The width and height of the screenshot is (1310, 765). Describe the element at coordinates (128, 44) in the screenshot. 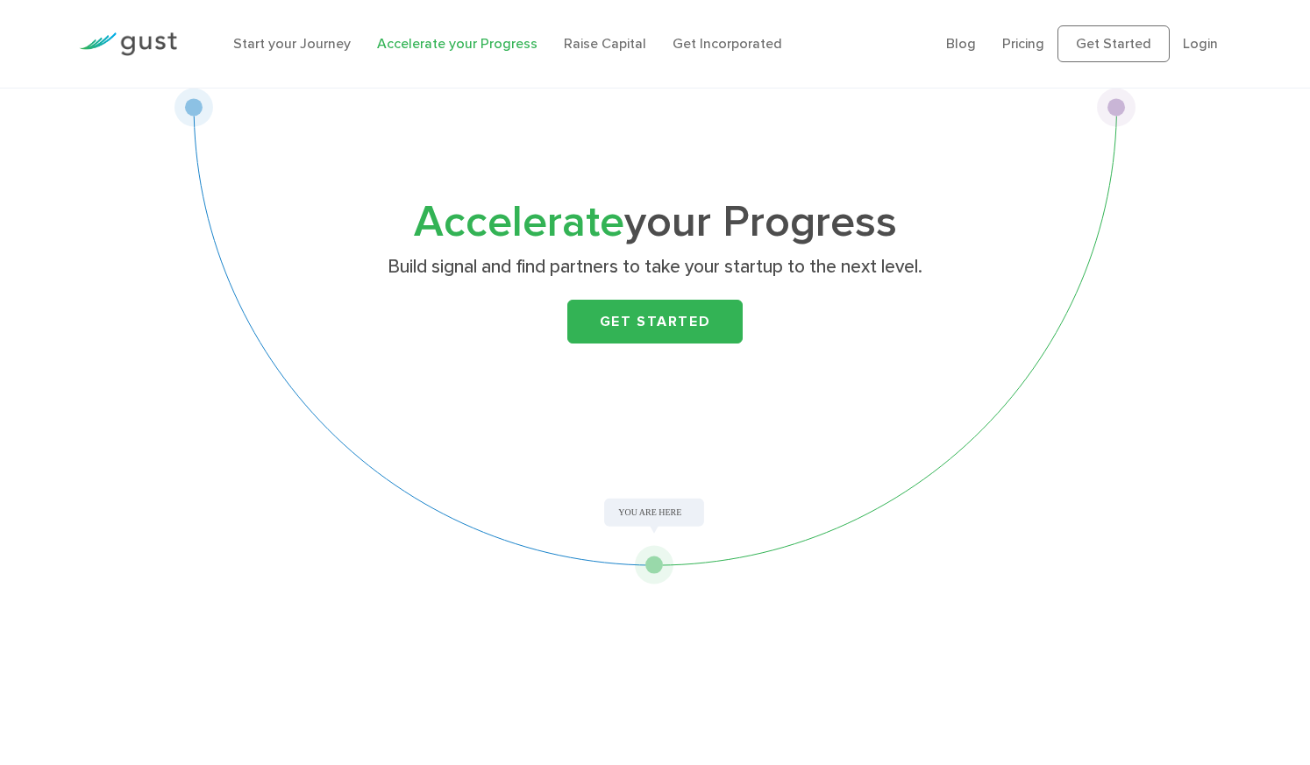

I see `img: Gust Logo` at that location.